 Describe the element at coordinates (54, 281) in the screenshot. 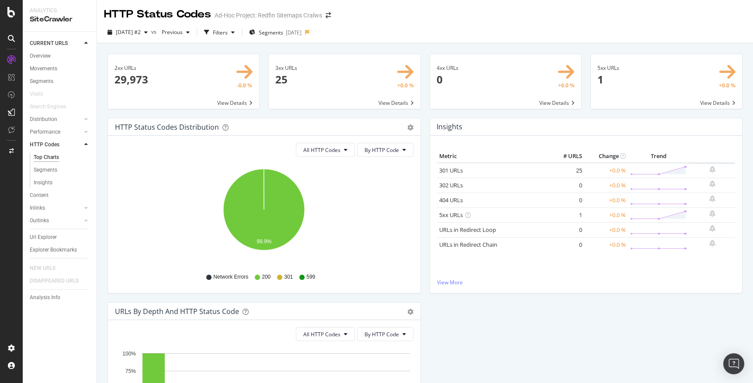

I see `div: DISAPPEARED URLS` at that location.